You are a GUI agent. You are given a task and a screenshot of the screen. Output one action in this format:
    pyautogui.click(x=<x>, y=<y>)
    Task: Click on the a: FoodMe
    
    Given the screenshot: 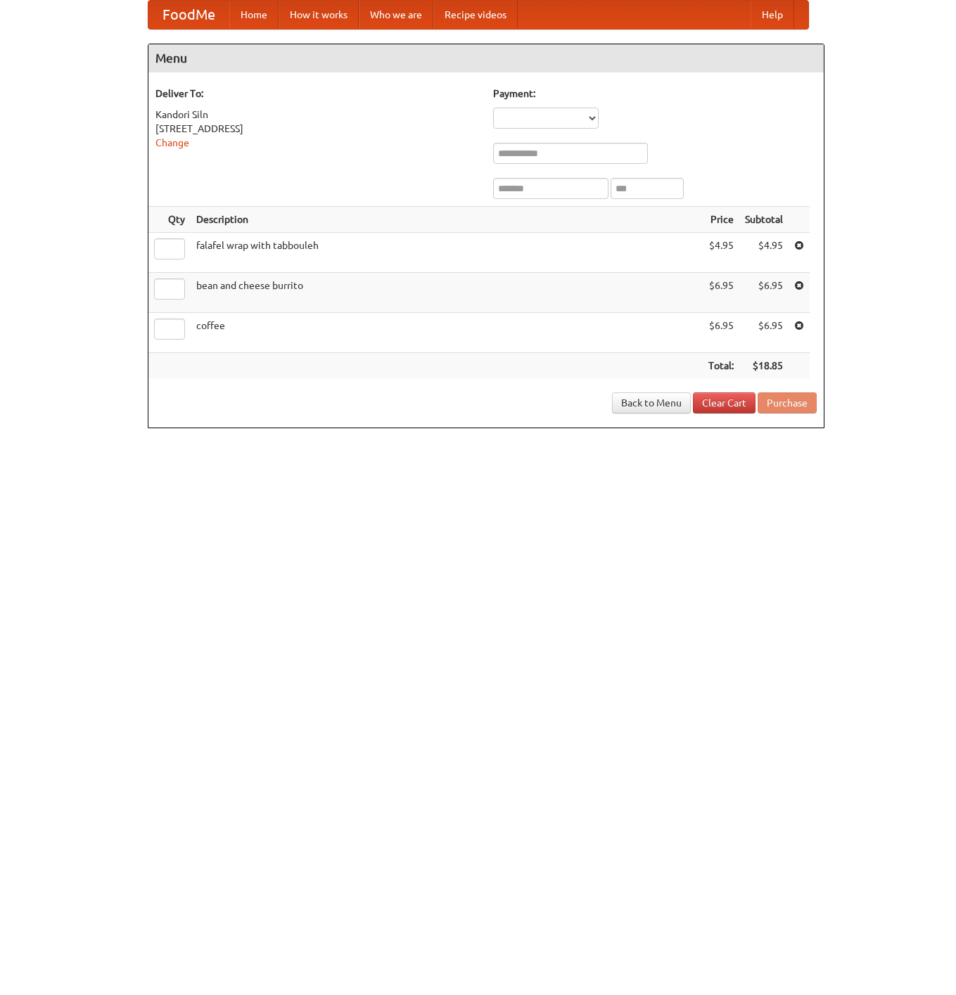 What is the action you would take?
    pyautogui.click(x=189, y=15)
    